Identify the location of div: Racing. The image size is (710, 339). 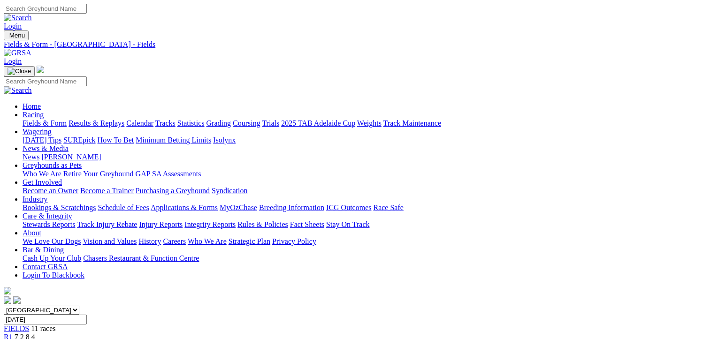
(364, 123).